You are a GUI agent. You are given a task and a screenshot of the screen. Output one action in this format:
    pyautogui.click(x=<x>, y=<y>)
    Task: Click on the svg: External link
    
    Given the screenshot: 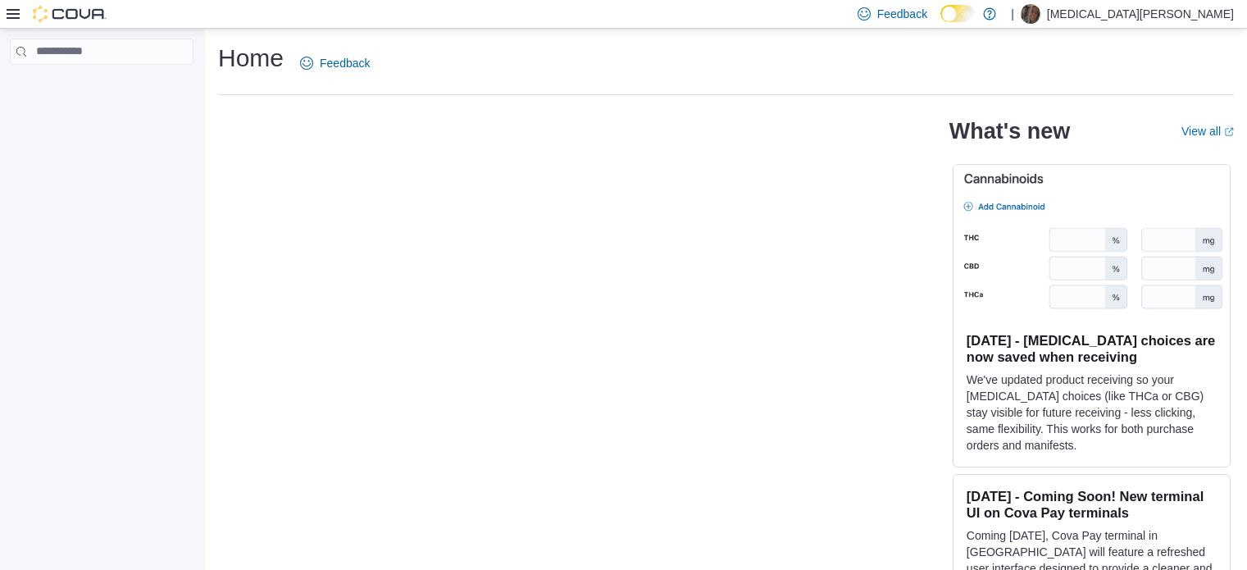 What is the action you would take?
    pyautogui.click(x=1229, y=132)
    